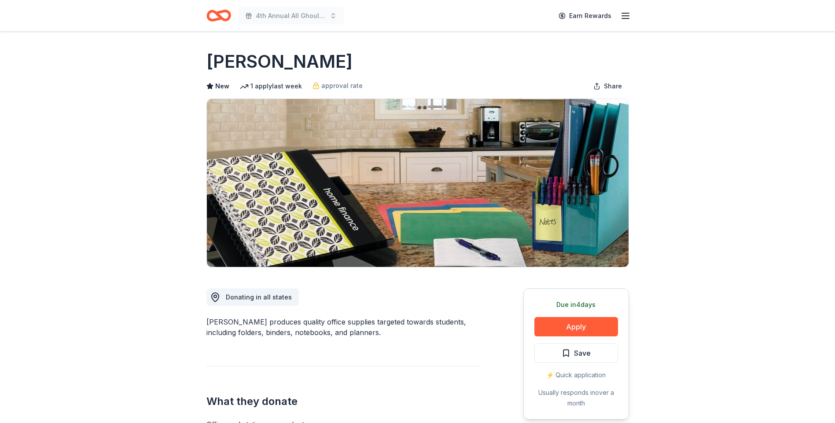  What do you see at coordinates (576, 375) in the screenshot?
I see `div: ⚡️ Quick application` at bounding box center [576, 375].